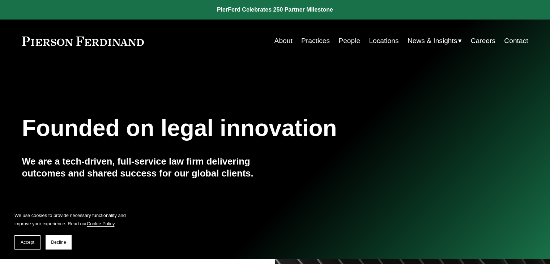  Describe the element at coordinates (349, 41) in the screenshot. I see `a: People` at that location.